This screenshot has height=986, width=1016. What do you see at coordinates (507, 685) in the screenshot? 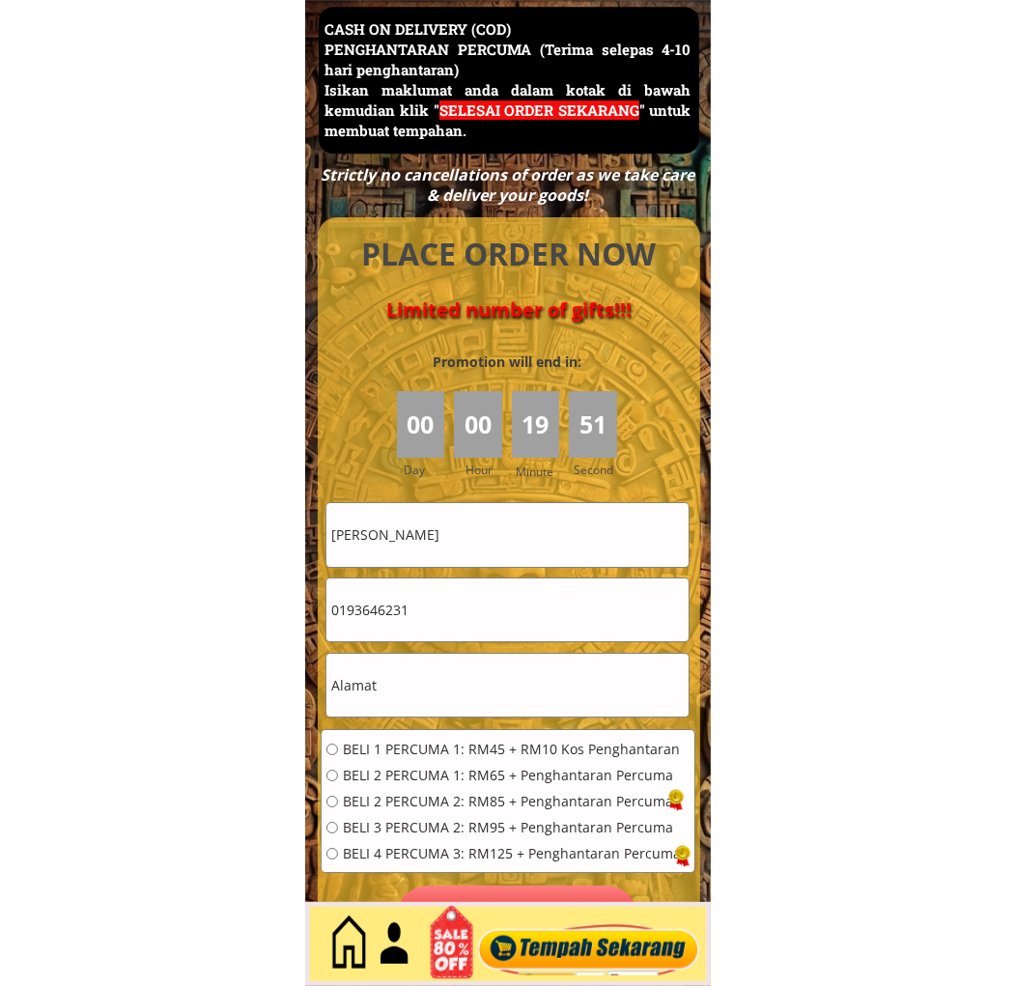
I see `input: Alamat` at bounding box center [507, 685].